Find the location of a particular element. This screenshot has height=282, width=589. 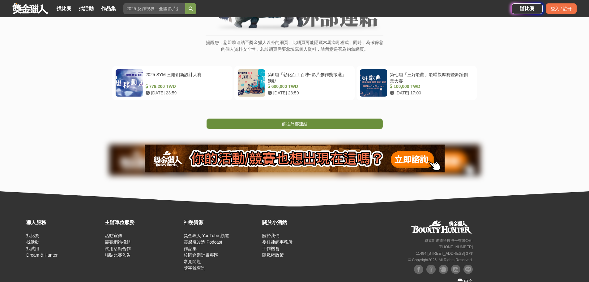

a: 辦比賽 is located at coordinates (527, 9).